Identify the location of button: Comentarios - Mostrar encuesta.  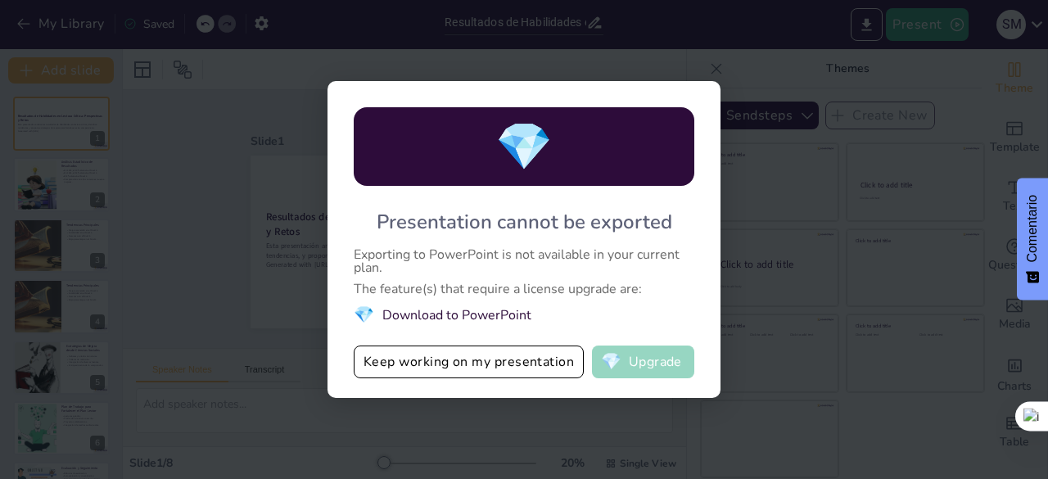
(1033, 239).